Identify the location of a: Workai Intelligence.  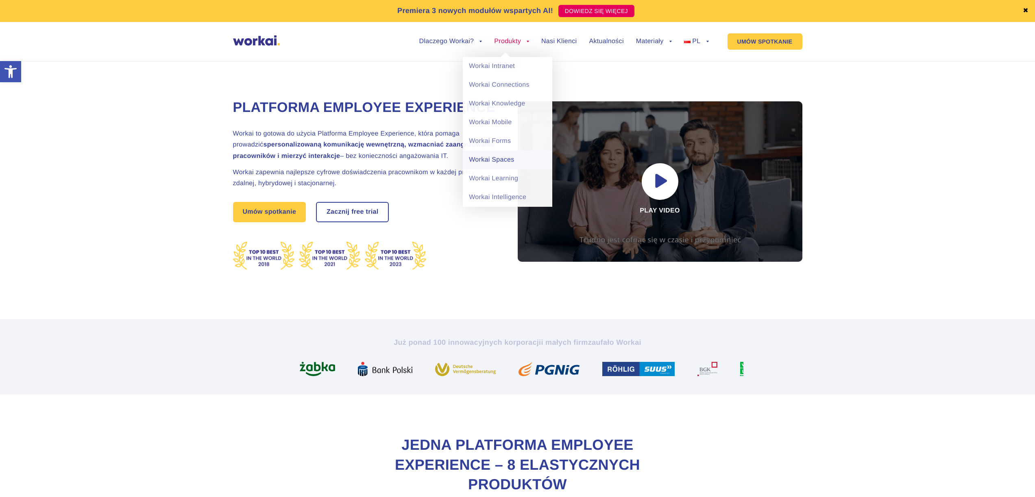
(508, 197).